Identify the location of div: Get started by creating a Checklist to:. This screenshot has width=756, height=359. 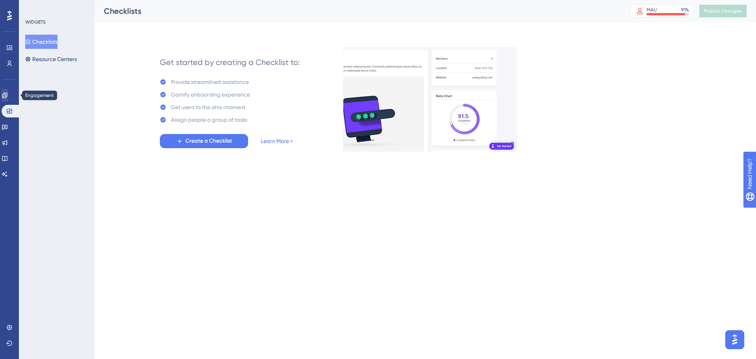
(230, 62).